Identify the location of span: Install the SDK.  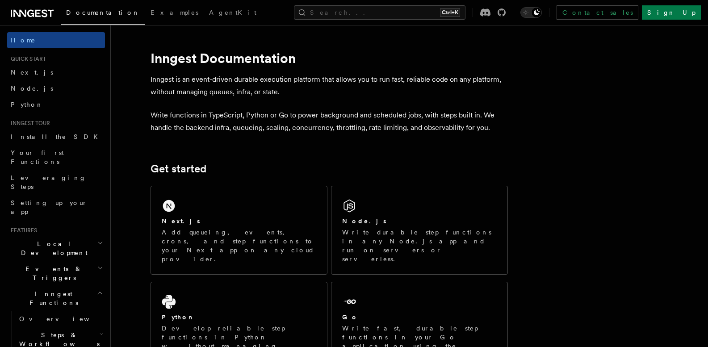
(57, 137).